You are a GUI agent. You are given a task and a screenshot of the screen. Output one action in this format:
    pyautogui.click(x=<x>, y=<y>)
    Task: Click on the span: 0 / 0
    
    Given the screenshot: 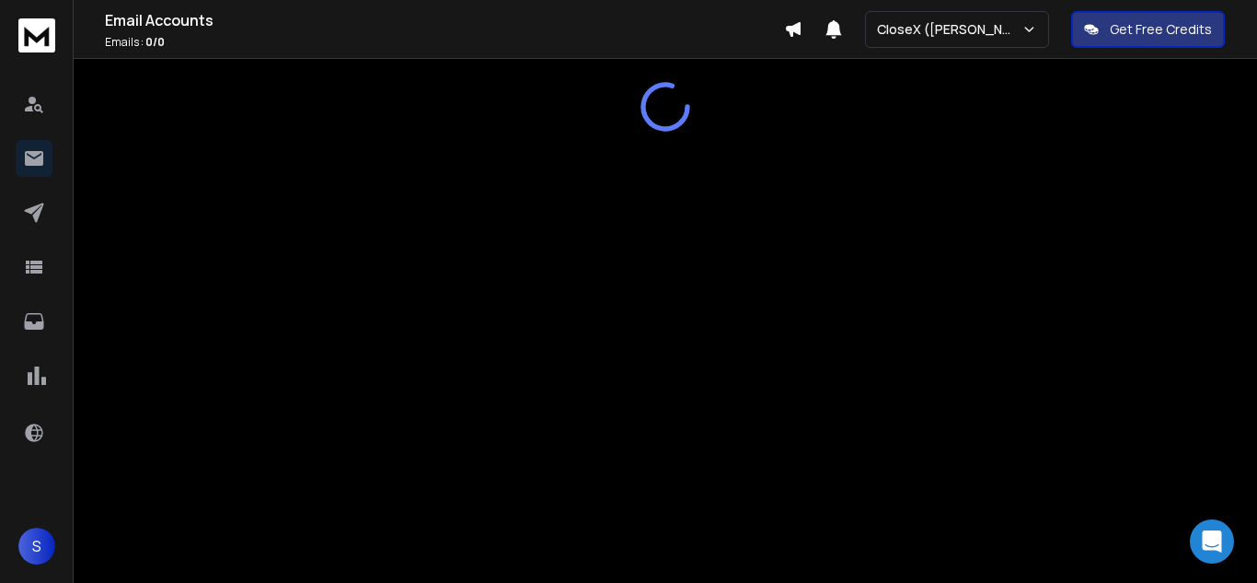 What is the action you would take?
    pyautogui.click(x=155, y=41)
    